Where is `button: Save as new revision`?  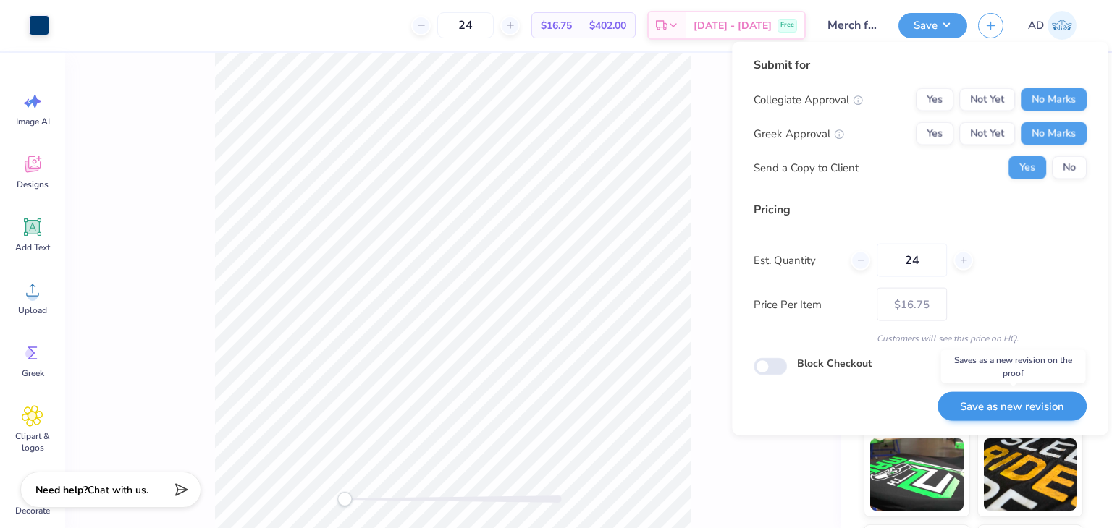
button: Save as new revision is located at coordinates (1012, 406).